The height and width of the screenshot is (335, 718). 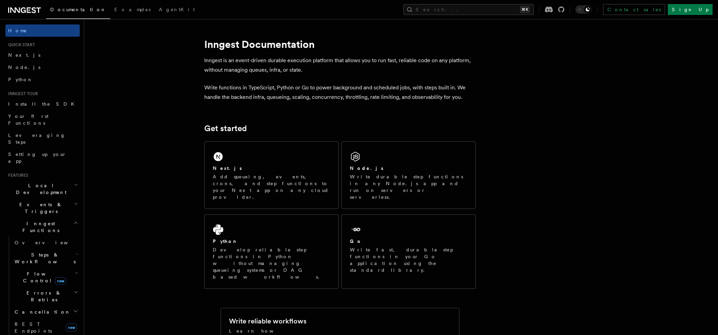 I want to click on p: Inngest is an event-driven durable execution platform that allows you to run fast, reliable code ..., so click(x=340, y=65).